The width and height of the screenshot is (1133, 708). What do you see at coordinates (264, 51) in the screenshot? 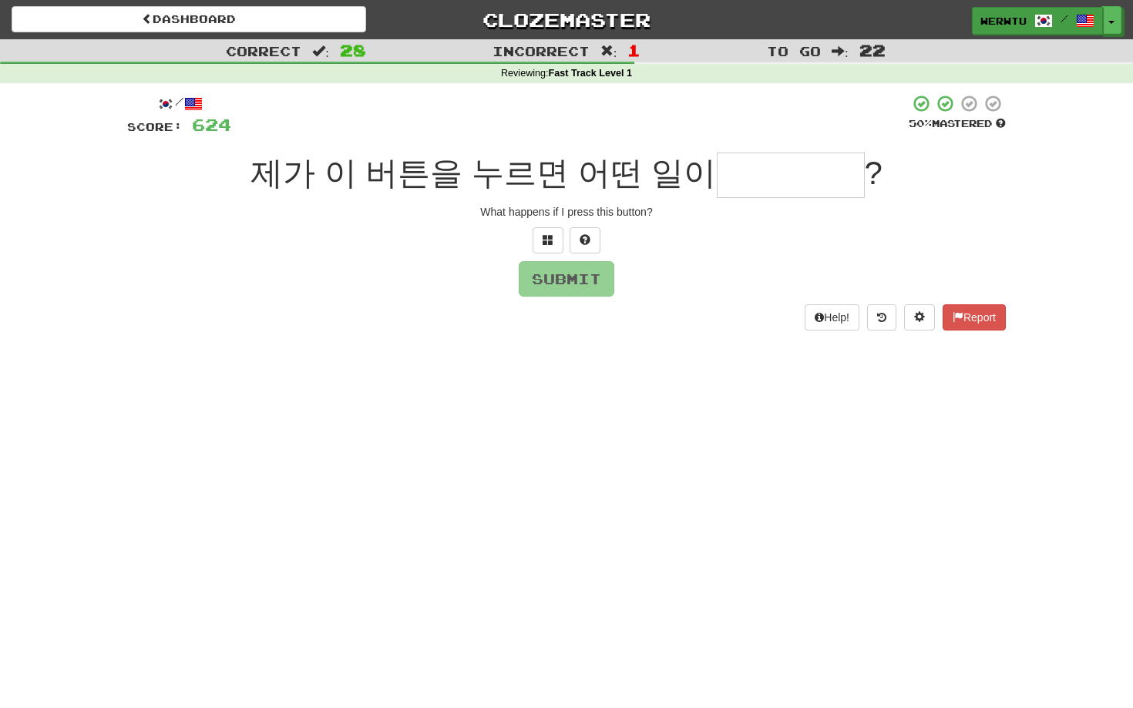
I see `span: Correct` at bounding box center [264, 51].